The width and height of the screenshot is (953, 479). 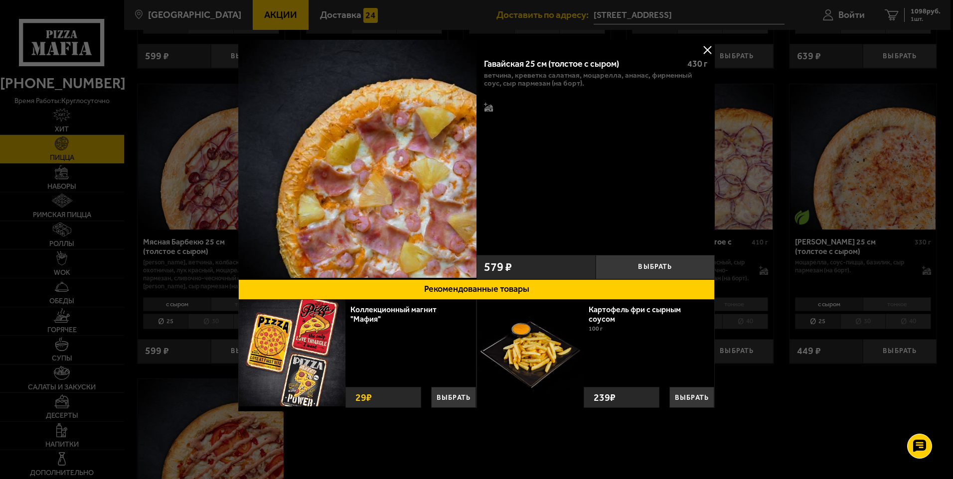 I want to click on a: Картофель фри с сырным соусом, so click(x=634, y=314).